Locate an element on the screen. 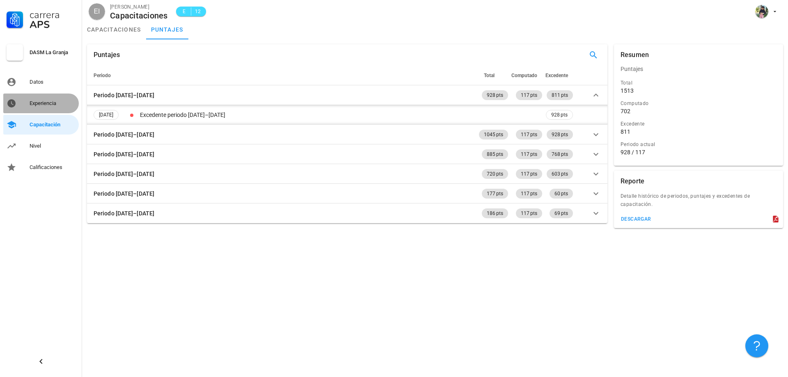 The width and height of the screenshot is (788, 377). span: 603 pts is located at coordinates (560, 174).